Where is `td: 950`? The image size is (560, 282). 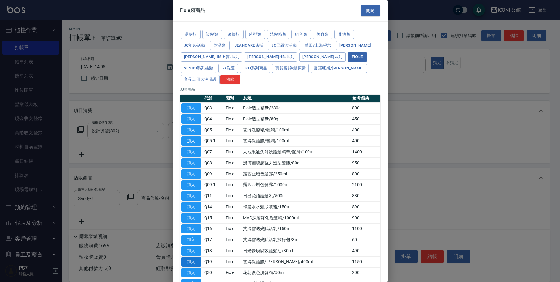 td: 950 is located at coordinates (365, 163).